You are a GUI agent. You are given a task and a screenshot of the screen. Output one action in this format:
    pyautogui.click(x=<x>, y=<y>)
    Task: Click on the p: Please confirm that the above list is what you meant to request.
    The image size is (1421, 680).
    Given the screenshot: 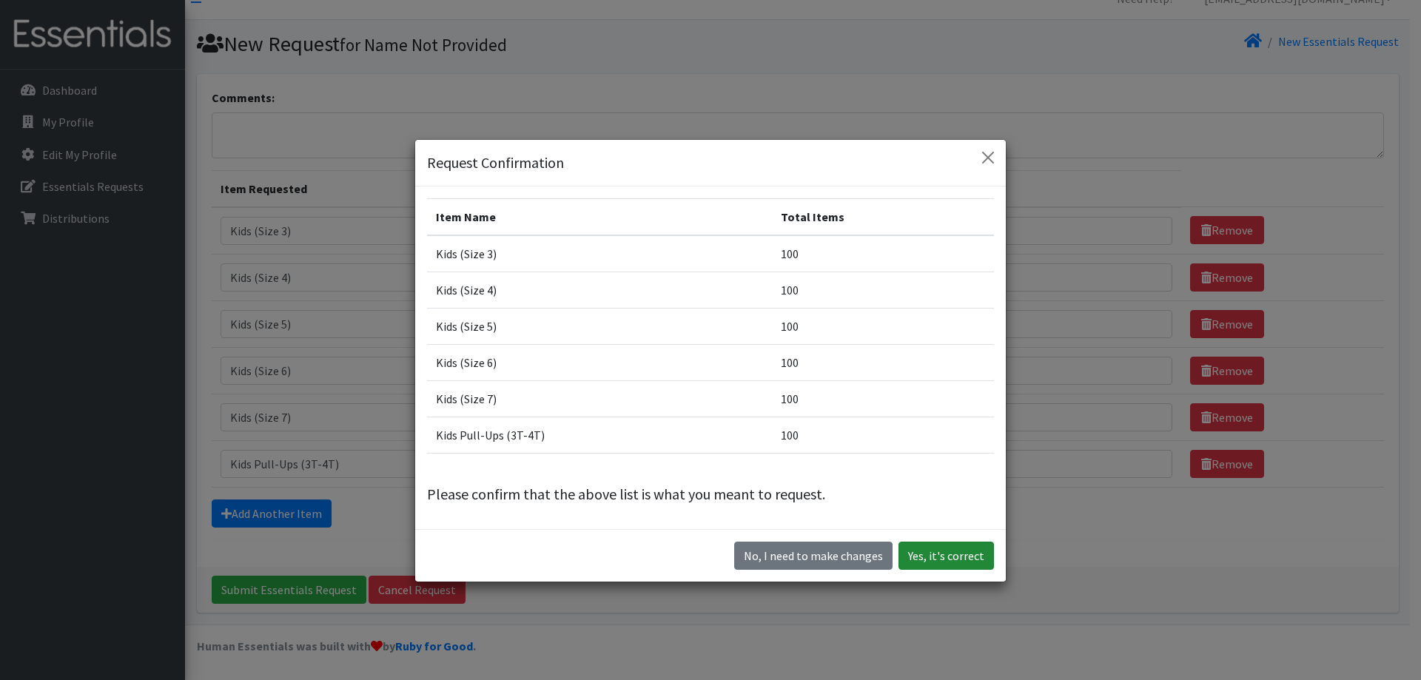 What is the action you would take?
    pyautogui.click(x=711, y=494)
    